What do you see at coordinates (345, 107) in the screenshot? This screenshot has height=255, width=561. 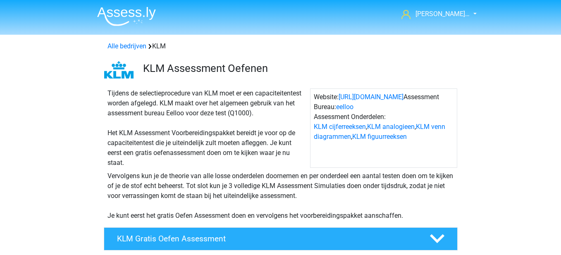 I see `a: eelloo` at bounding box center [345, 107].